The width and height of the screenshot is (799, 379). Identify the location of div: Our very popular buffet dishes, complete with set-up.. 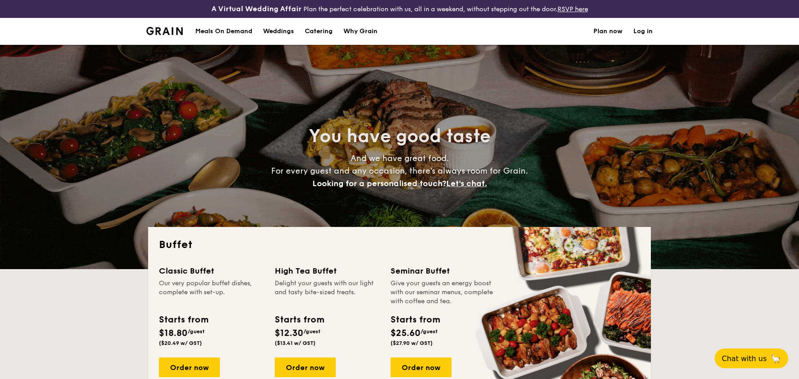
(211, 293).